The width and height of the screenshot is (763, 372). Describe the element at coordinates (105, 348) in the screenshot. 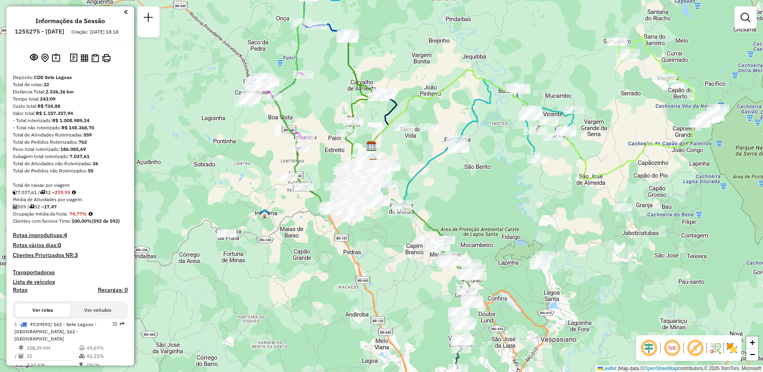

I see `td: 69,67%` at that location.